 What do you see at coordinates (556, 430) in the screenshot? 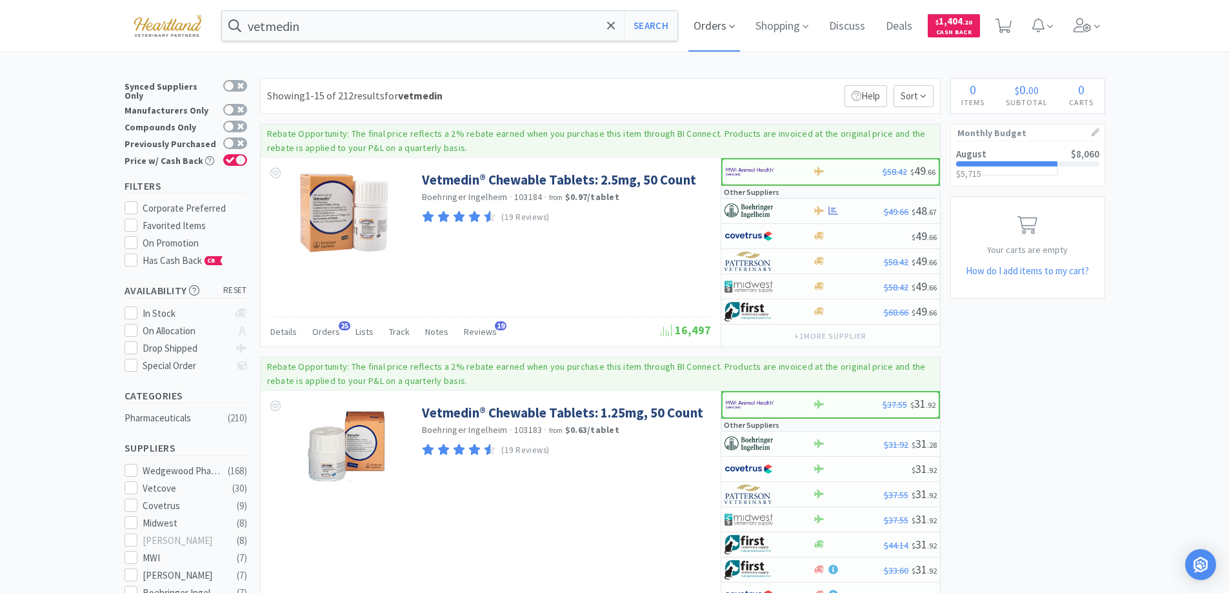
I see `span: from` at bounding box center [556, 430].